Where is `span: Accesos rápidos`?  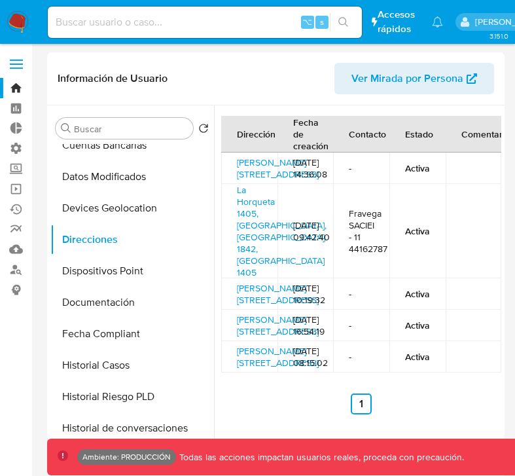
span: Accesos rápidos is located at coordinates (399, 22).